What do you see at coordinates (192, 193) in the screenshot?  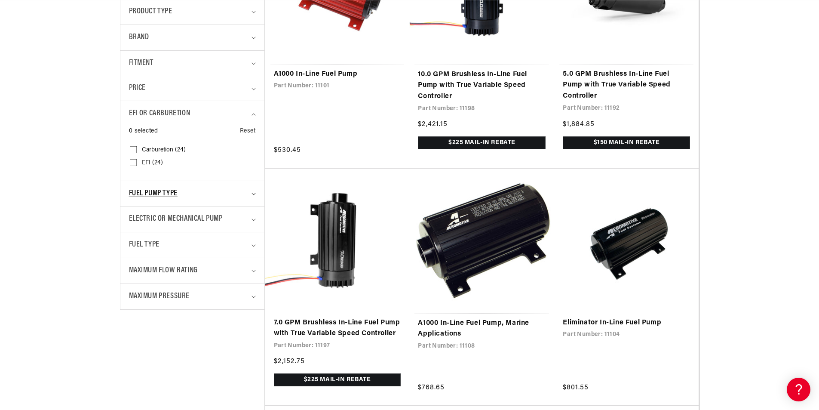 I see `summary: Fuel Pump Type (0 selected)` at bounding box center [192, 193].